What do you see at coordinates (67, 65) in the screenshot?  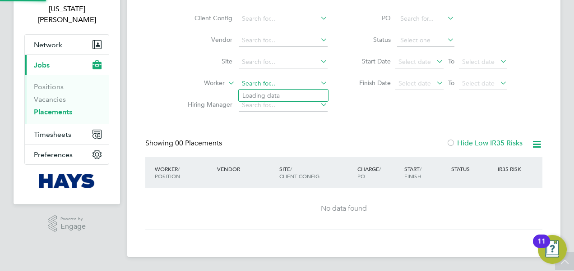 I see `button: Jobs` at bounding box center [67, 65].